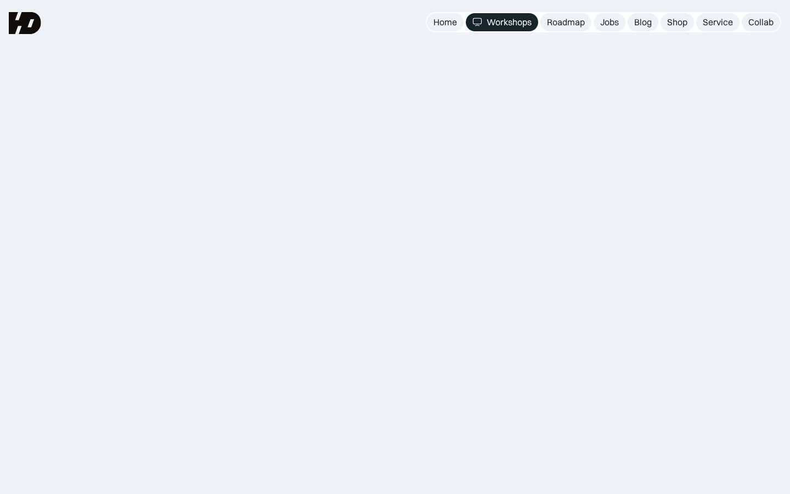 The image size is (790, 494). I want to click on div: Home, so click(445, 22).